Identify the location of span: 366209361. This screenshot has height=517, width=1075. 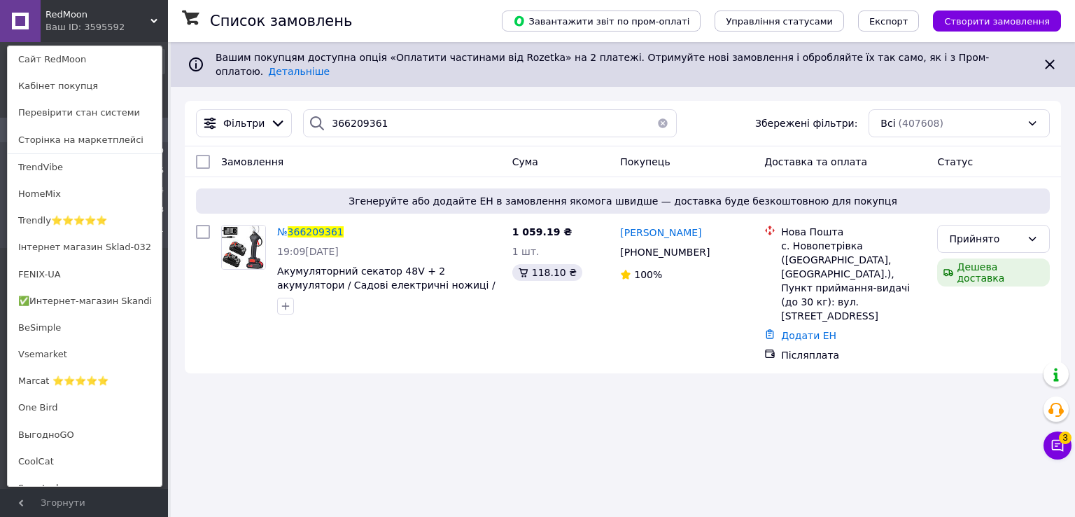
(316, 232).